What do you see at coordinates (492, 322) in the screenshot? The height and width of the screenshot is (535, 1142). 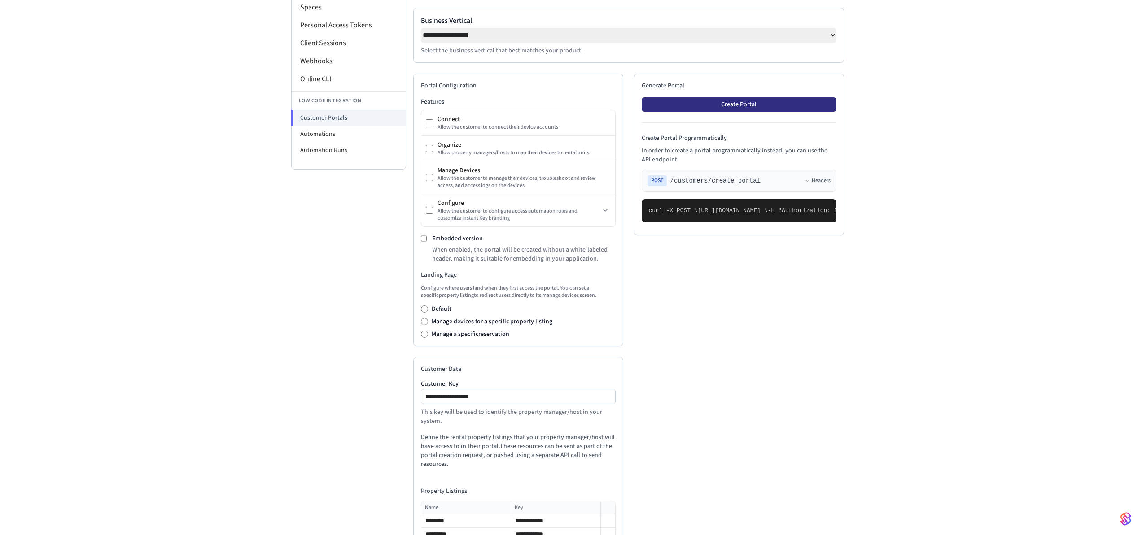 I see `label: Manage devices for a specific property listing` at bounding box center [492, 322].